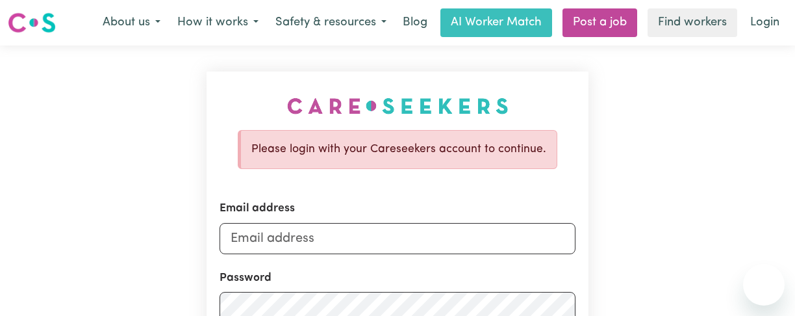 This screenshot has height=316, width=795. Describe the element at coordinates (399, 149) in the screenshot. I see `p: Please login with your Careseekers account to continue.` at that location.